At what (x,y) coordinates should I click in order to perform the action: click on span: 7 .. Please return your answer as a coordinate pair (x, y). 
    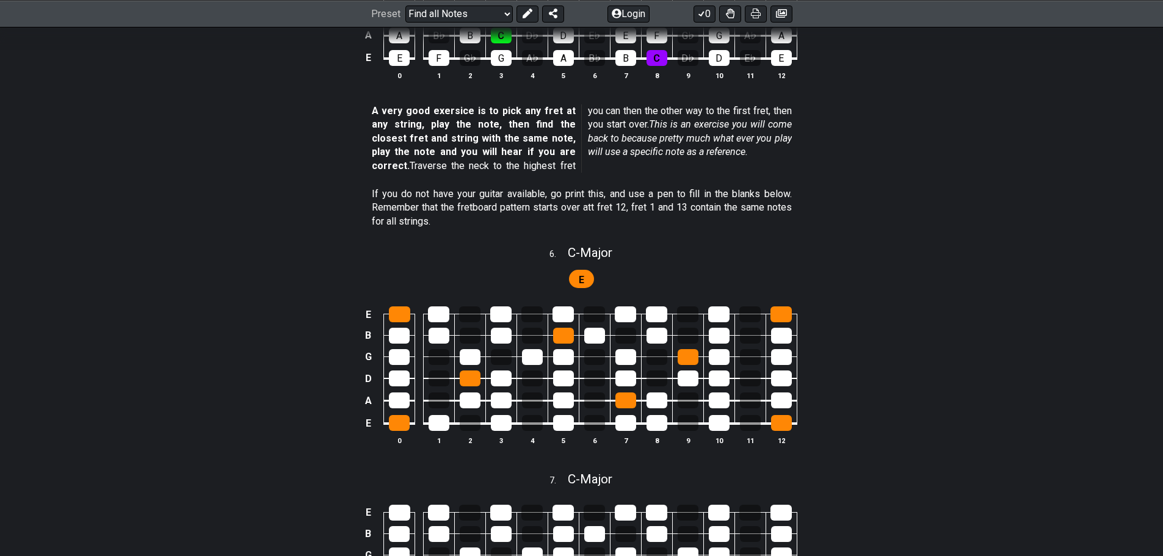
    Looking at the image, I should click on (558, 481).